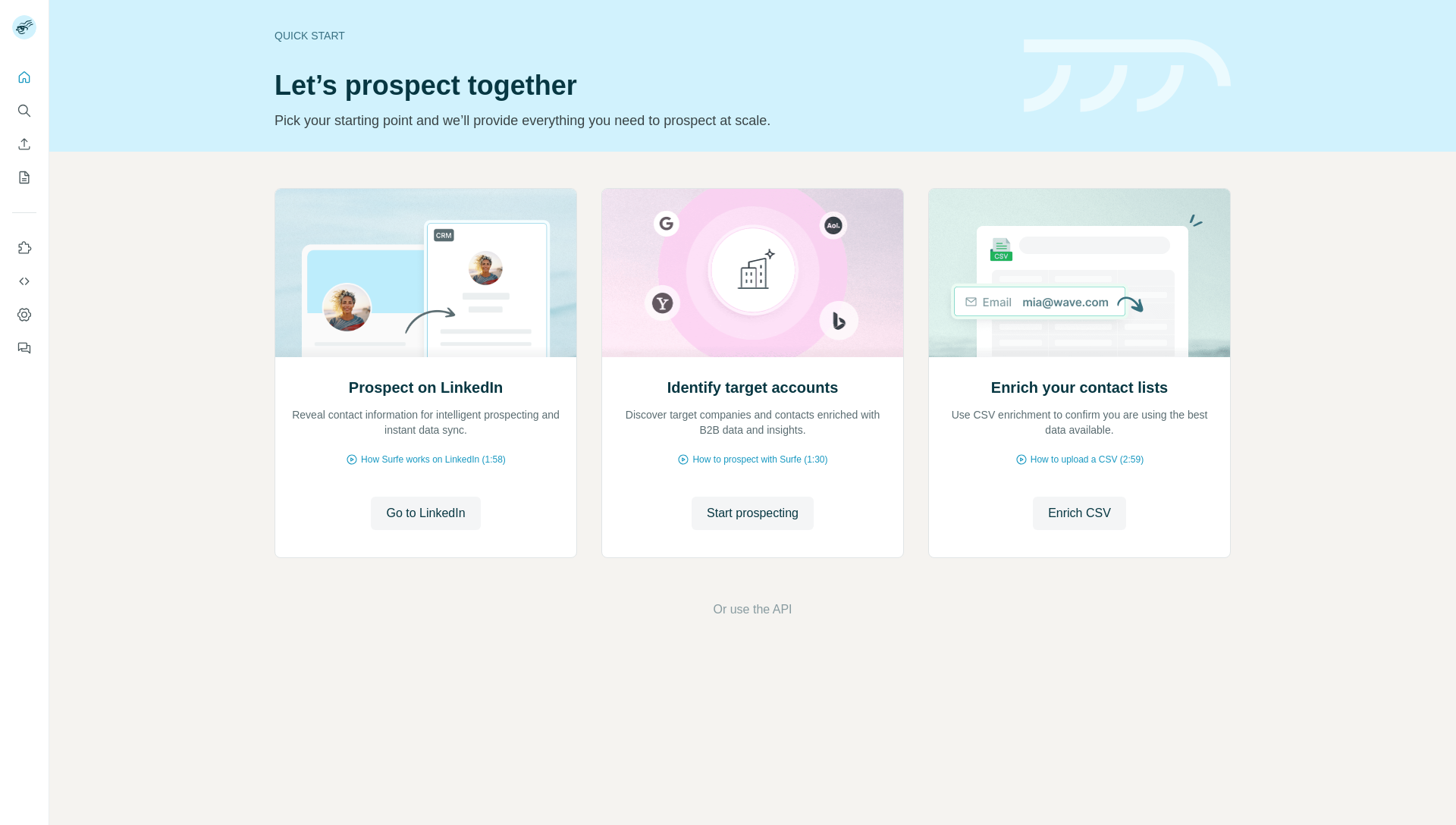 Image resolution: width=1456 pixels, height=825 pixels. What do you see at coordinates (425, 273) in the screenshot?
I see `img: Prospect on LinkedIn` at bounding box center [425, 273].